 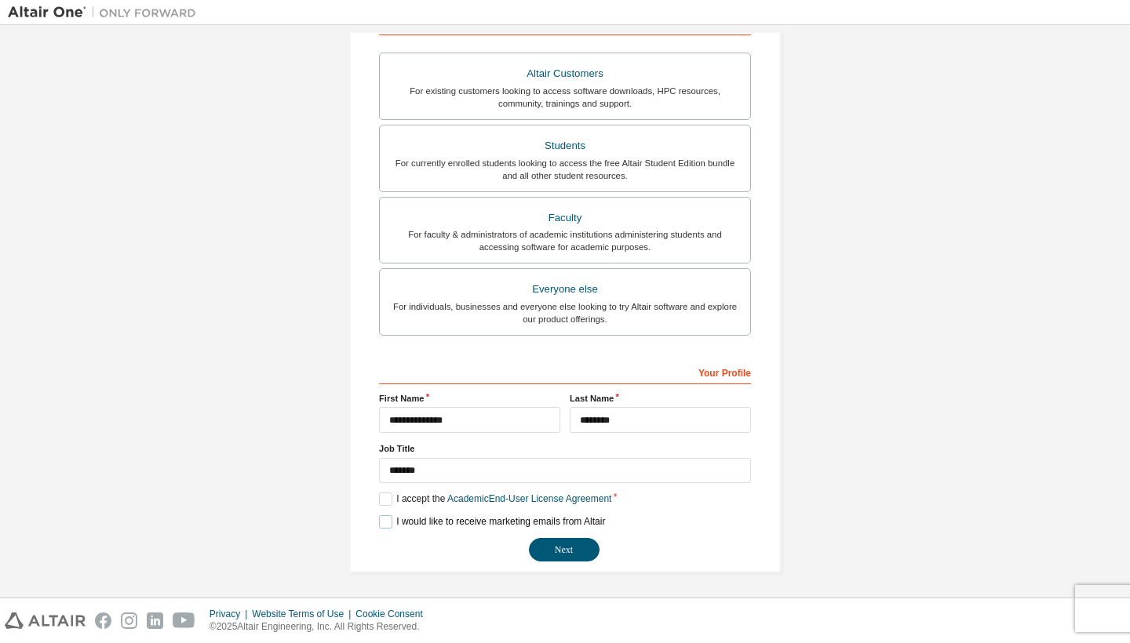 I want to click on img: facebook.svg, so click(x=103, y=621).